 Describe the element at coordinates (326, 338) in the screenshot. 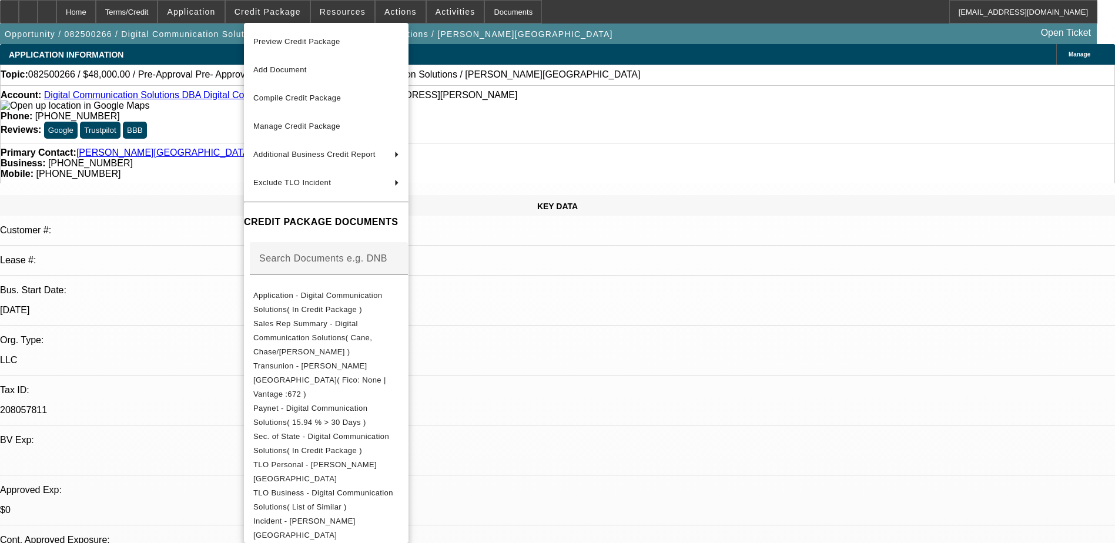

I see `button: Sales Rep Summary - Digital Communication Solutions( Cane, Chase/O'Malley, Ryan )` at that location.